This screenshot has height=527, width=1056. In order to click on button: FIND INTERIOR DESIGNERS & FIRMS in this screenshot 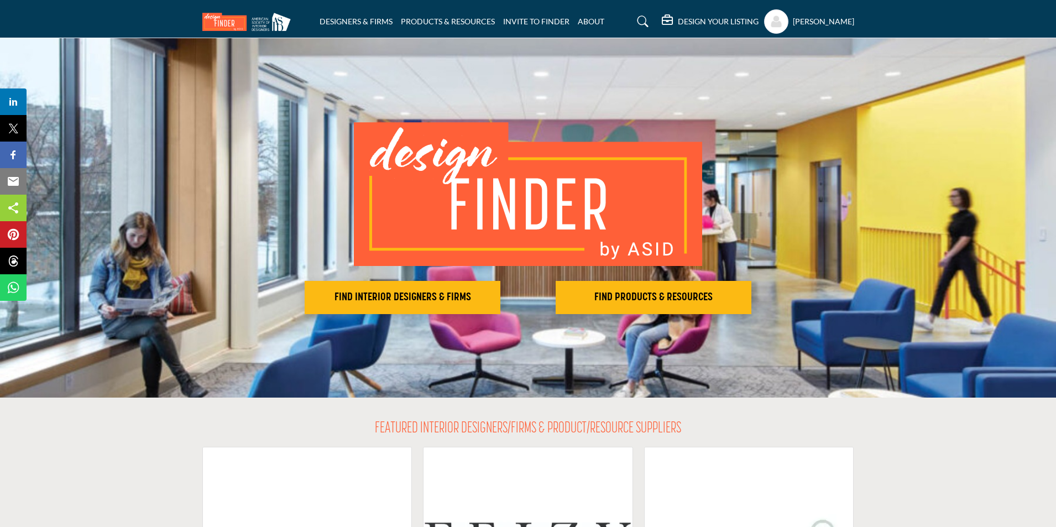, I will do `click(402, 297)`.